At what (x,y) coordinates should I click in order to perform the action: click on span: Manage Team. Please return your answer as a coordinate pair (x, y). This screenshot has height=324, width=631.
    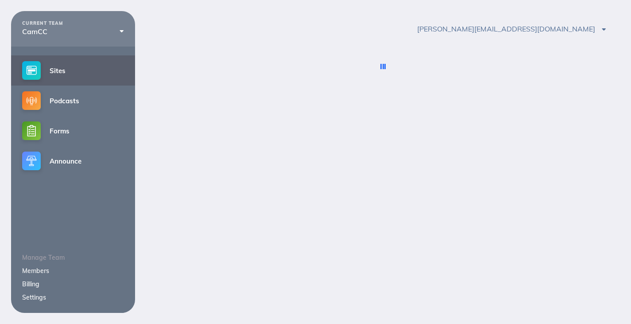
    Looking at the image, I should click on (43, 257).